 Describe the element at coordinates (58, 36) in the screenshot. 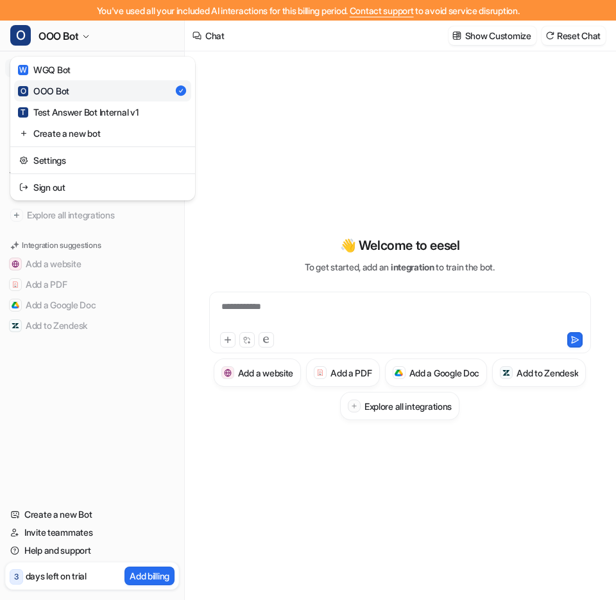

I see `span: OOO Bot` at that location.